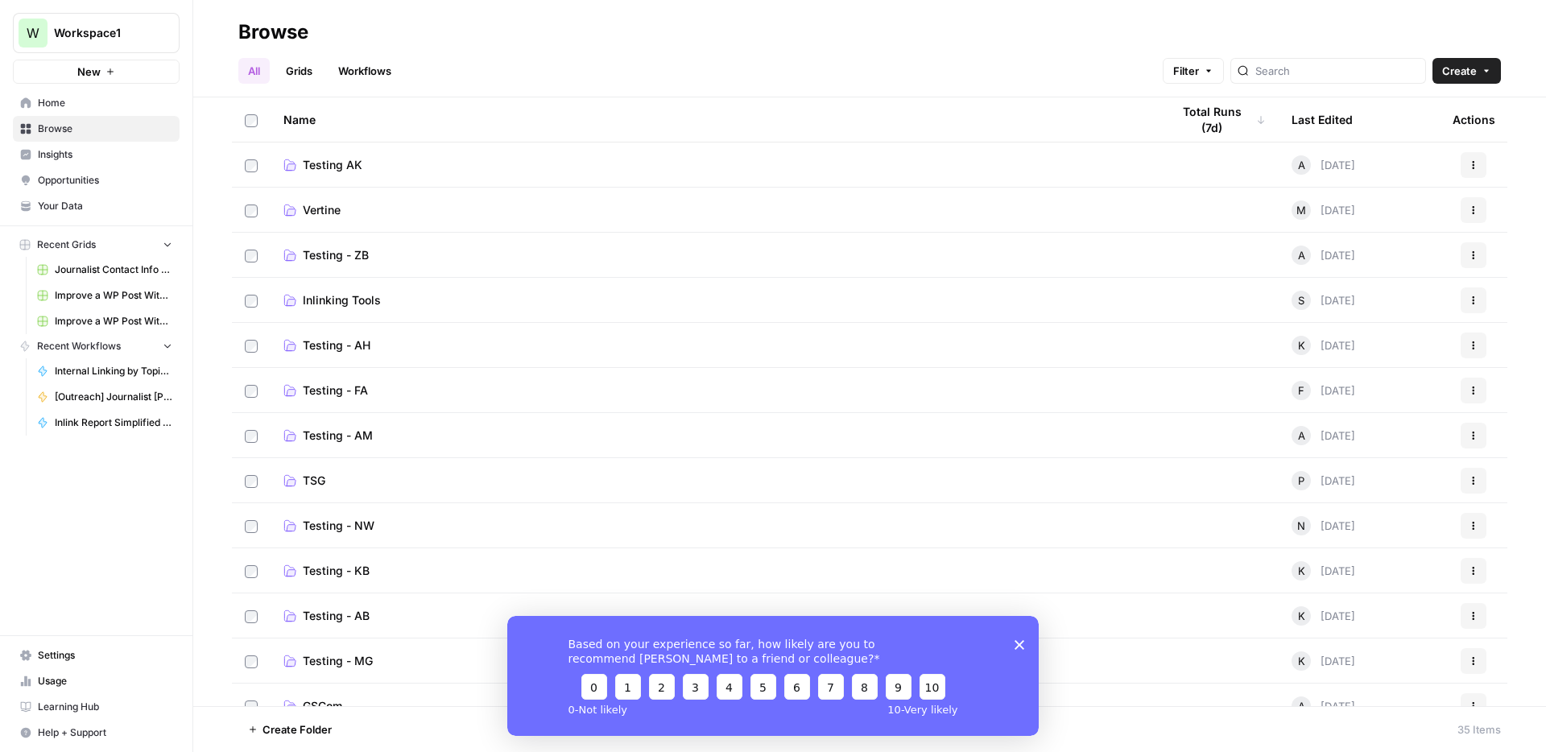 The image size is (1546, 752). Describe the element at coordinates (714, 661) in the screenshot. I see `a: Testing - MG` at that location.